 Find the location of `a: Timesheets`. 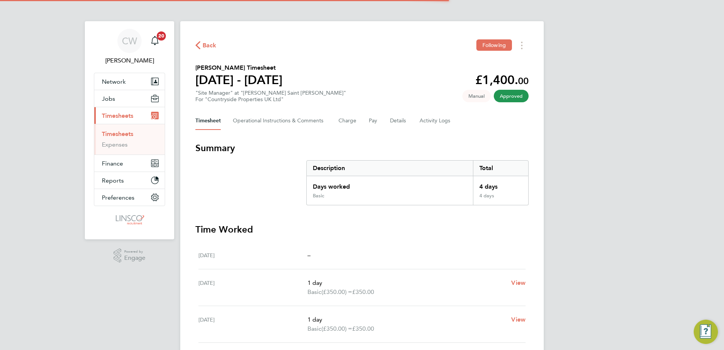

a: Timesheets is located at coordinates (117, 134).